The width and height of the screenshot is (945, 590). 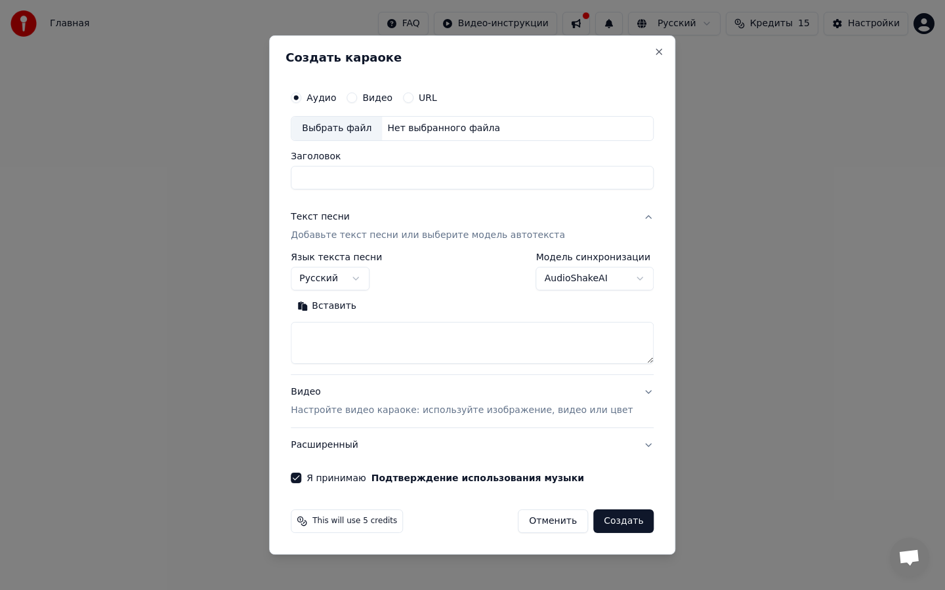 I want to click on div: Нет выбранного файла, so click(x=443, y=129).